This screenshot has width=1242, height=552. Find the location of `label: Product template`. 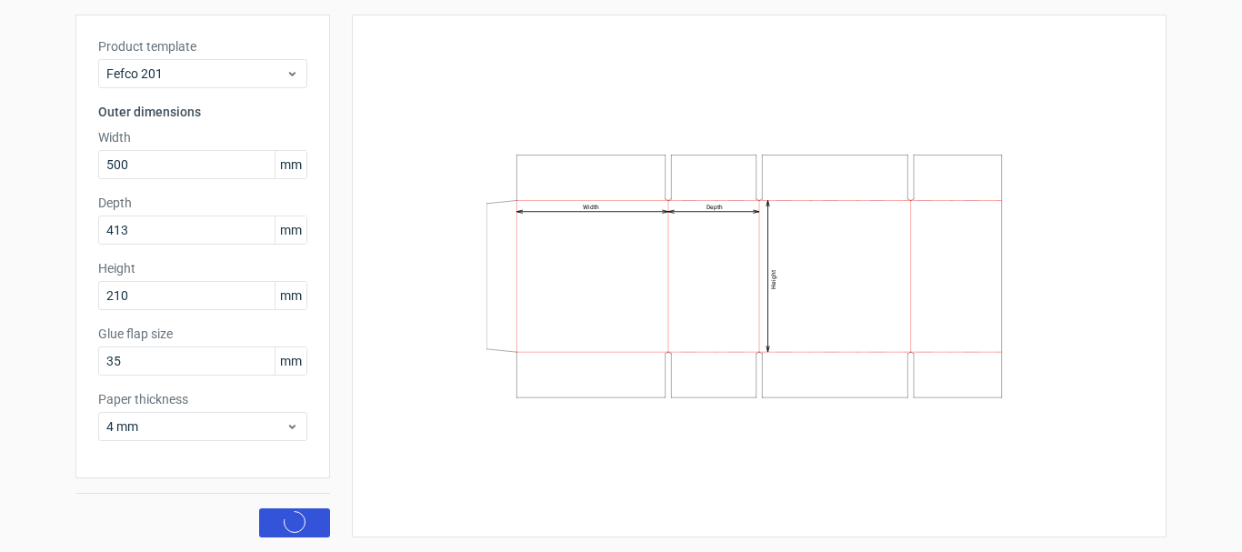

label: Product template is located at coordinates (203, 46).